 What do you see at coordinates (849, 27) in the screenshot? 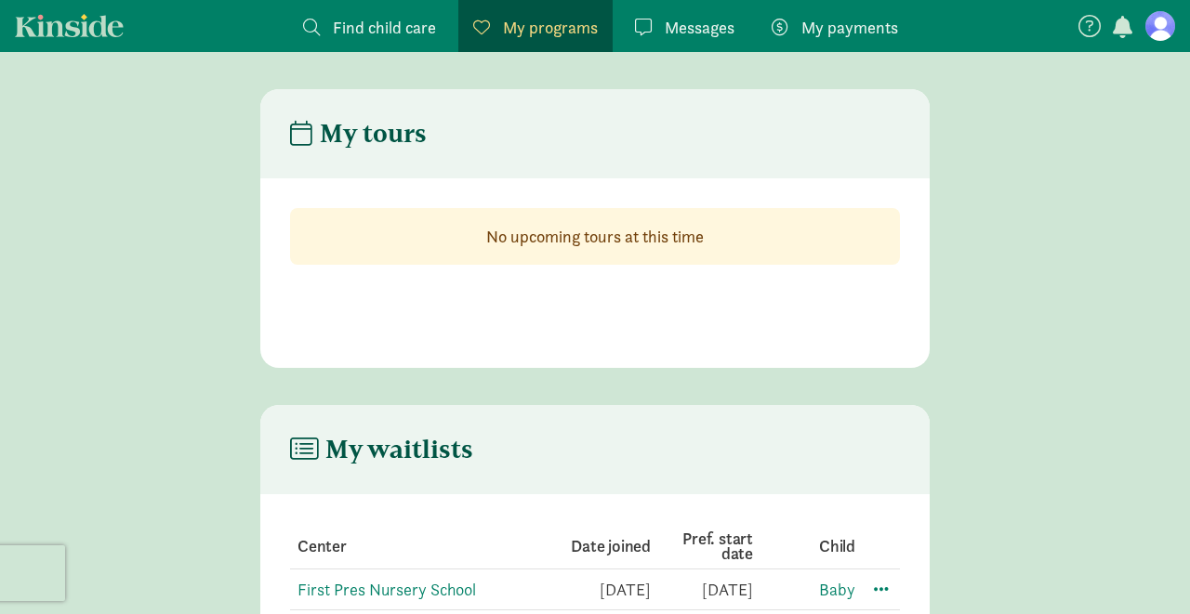
I see `span: My payments` at bounding box center [849, 27].